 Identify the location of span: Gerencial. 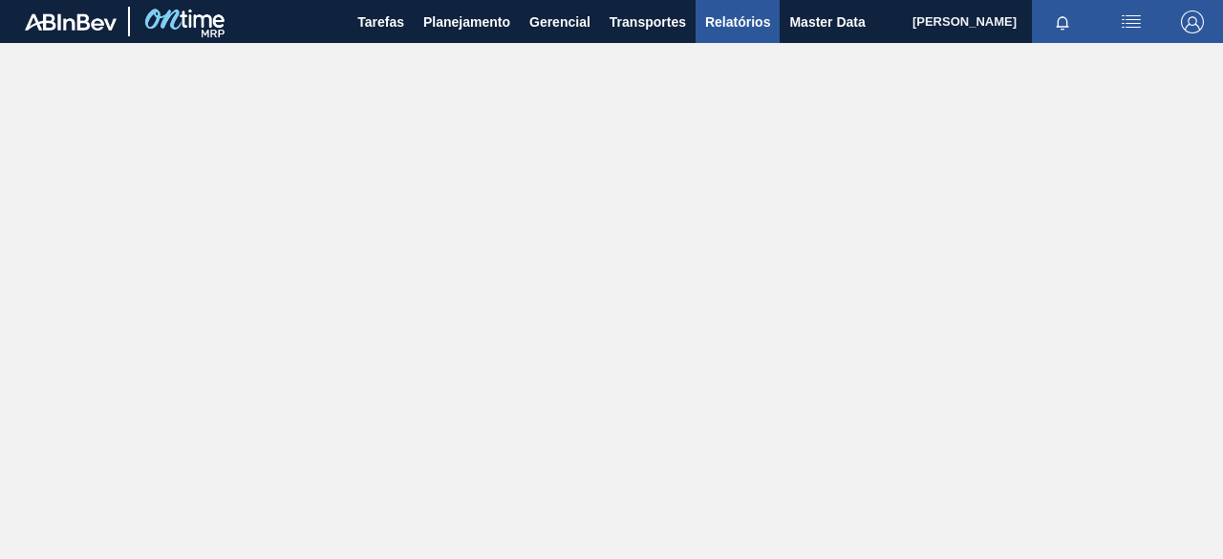
(560, 22).